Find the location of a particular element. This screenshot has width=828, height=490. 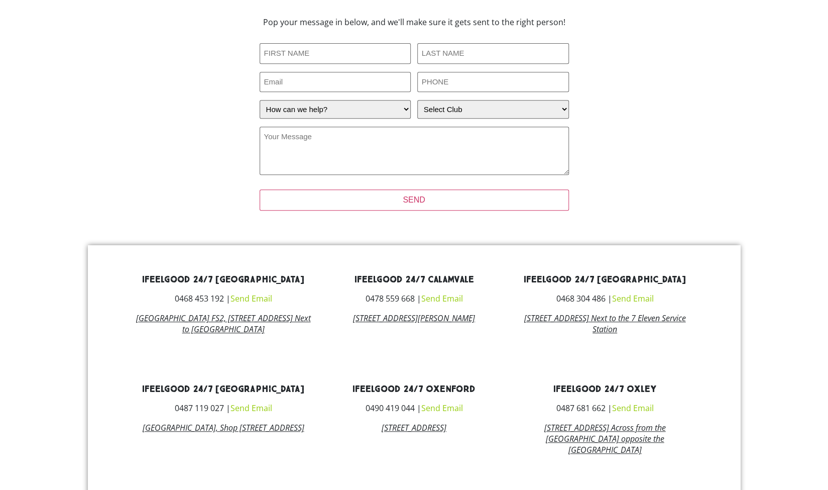

h3: 0490 419 044 | is located at coordinates (414, 408).